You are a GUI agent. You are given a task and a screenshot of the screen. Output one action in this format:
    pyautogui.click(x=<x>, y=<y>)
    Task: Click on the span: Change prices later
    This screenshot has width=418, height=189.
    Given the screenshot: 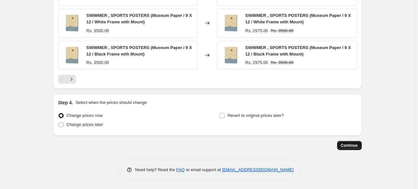 What is the action you would take?
    pyautogui.click(x=85, y=124)
    